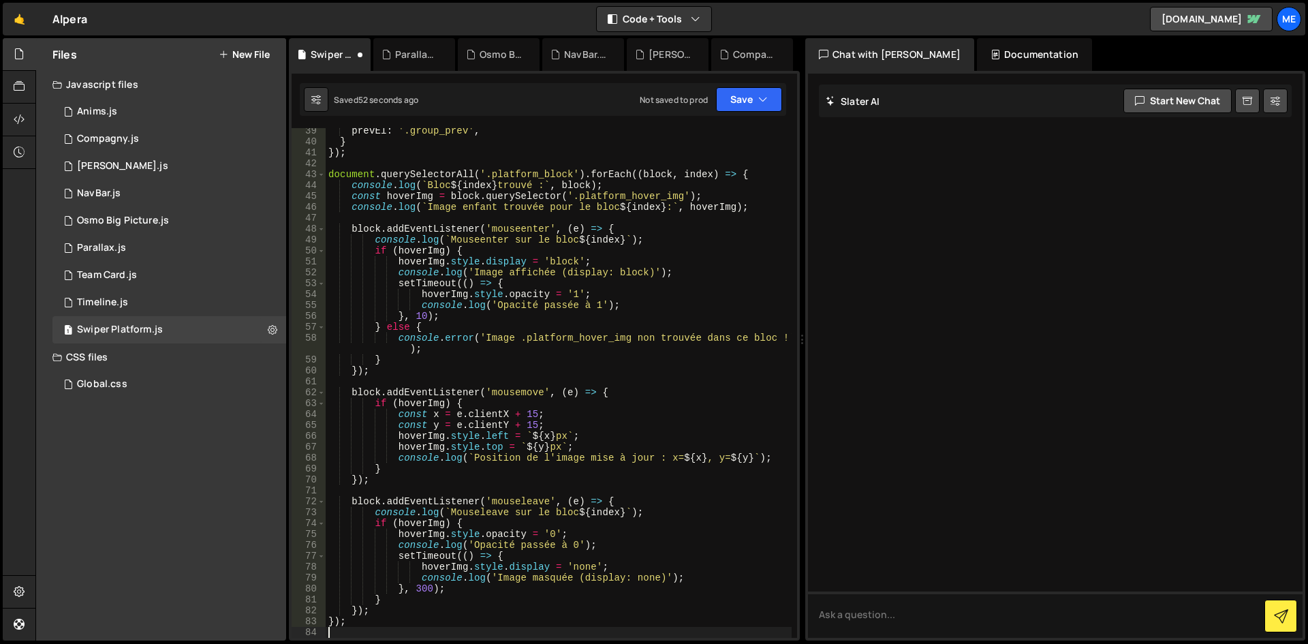 This screenshot has height=644, width=1308. What do you see at coordinates (309, 153) in the screenshot?
I see `div: 41` at bounding box center [309, 153].